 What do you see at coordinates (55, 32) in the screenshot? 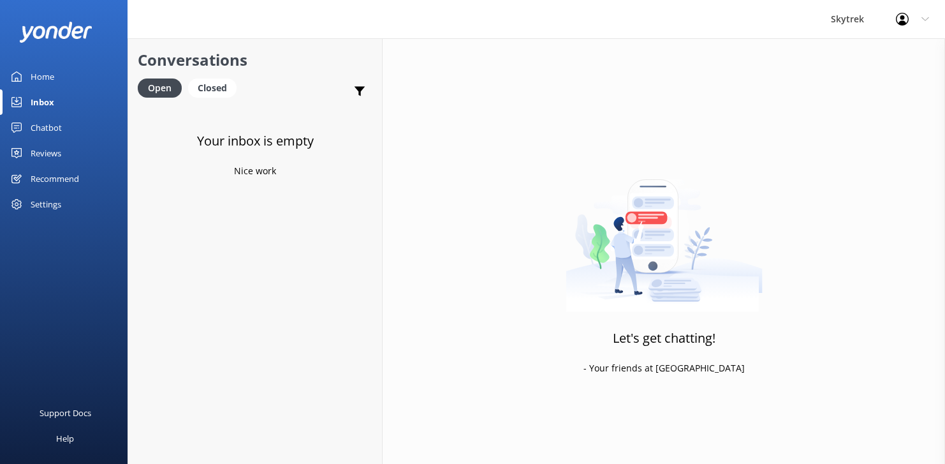
I see `img: yonder-white-logo.png` at bounding box center [55, 32].